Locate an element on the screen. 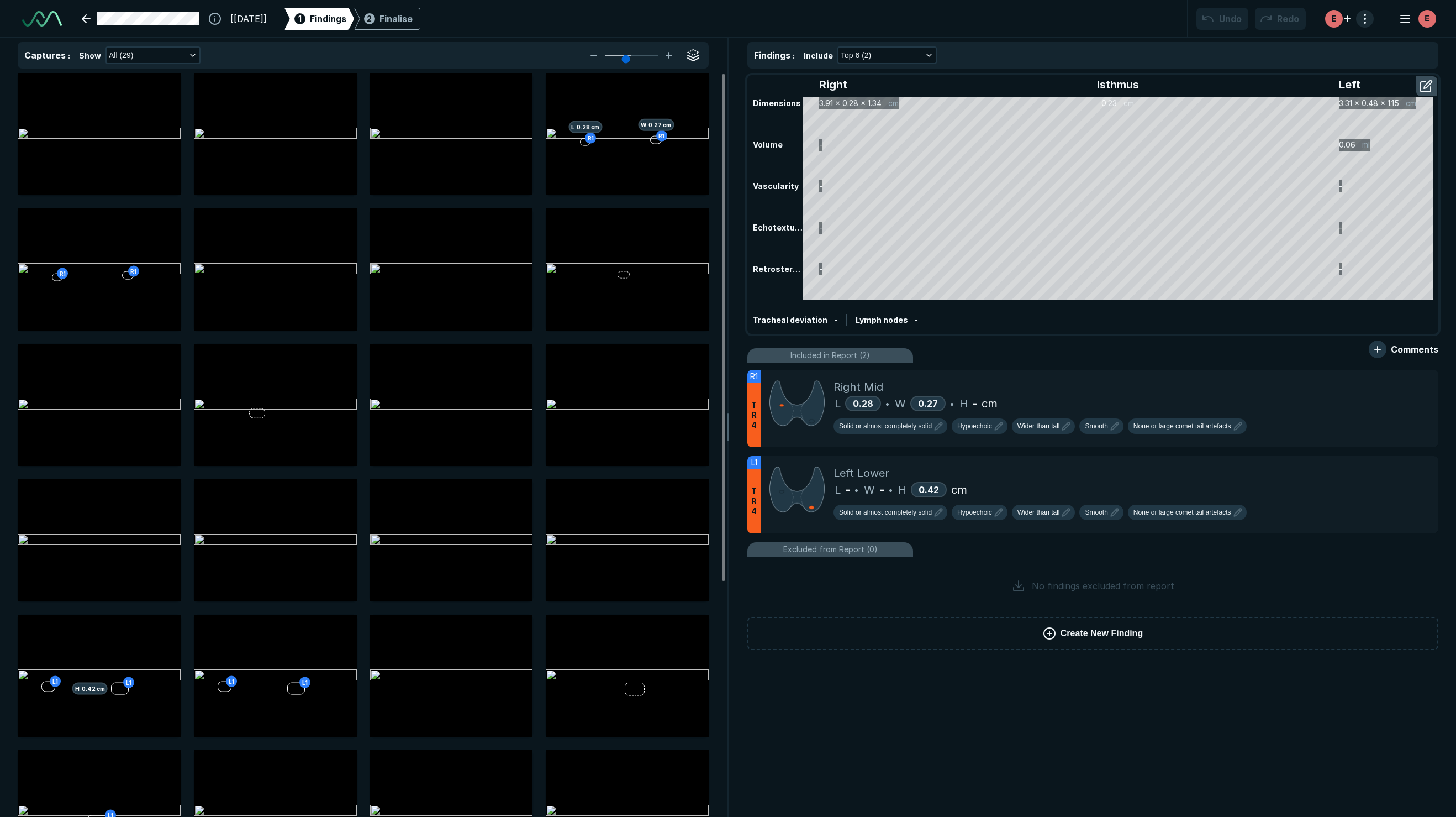 This screenshot has width=1456, height=817. a: See-Mode Logo is located at coordinates (42, 19).